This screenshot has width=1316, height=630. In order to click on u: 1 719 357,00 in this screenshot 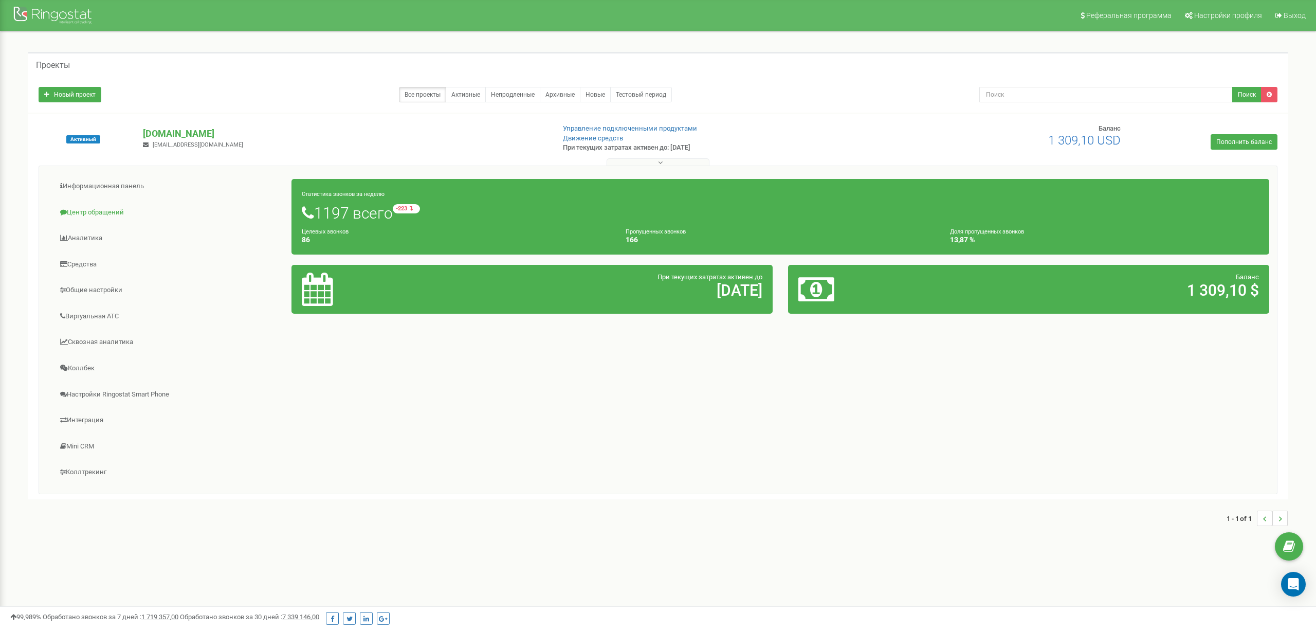, I will do `click(160, 616)`.